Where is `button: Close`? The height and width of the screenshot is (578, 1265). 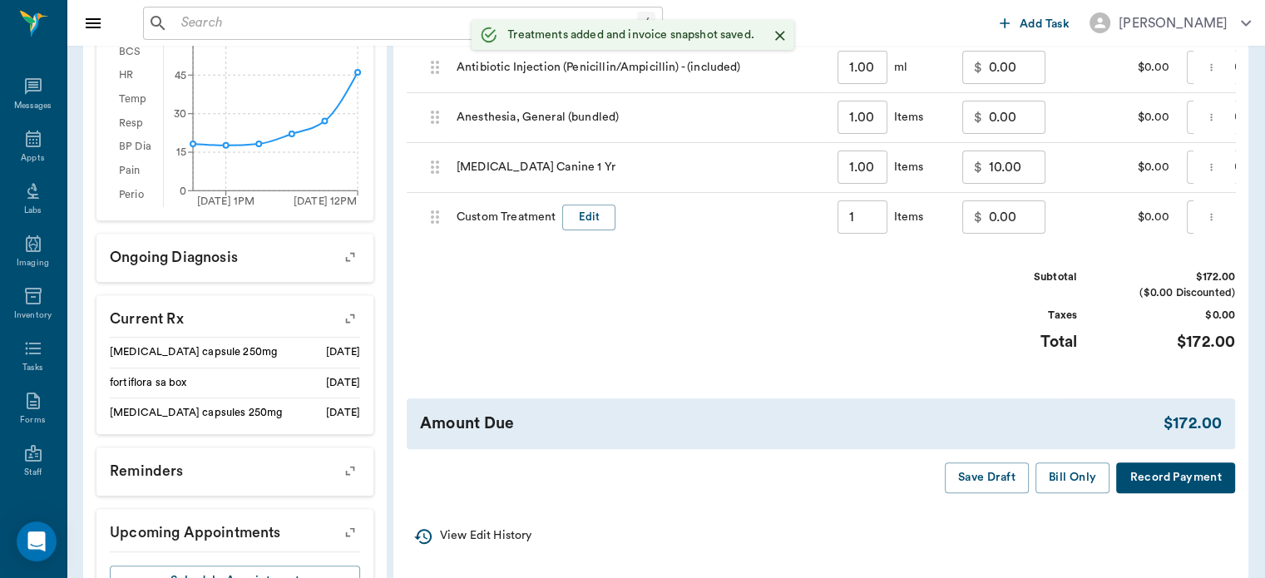
button: Close is located at coordinates (780, 36).